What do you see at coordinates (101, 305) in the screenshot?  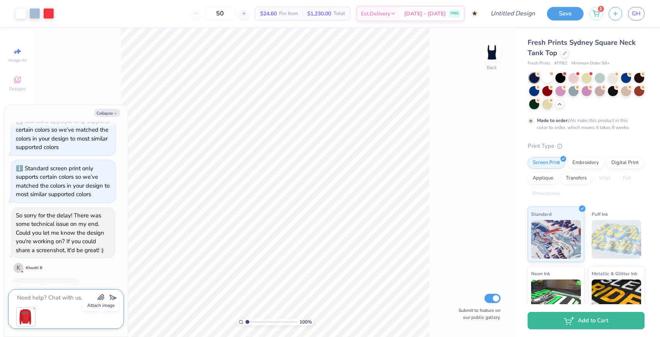 I see `div: Attach image` at bounding box center [101, 305].